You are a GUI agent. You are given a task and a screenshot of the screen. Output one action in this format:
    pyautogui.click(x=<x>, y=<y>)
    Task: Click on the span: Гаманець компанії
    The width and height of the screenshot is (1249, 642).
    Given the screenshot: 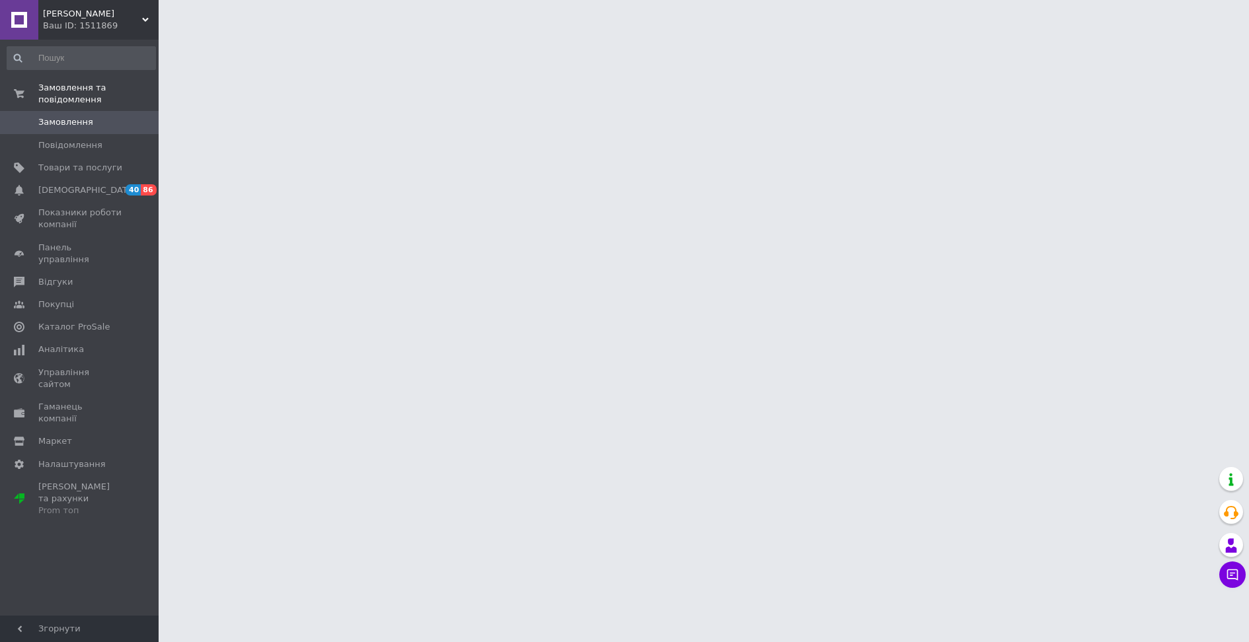 What is the action you would take?
    pyautogui.click(x=80, y=413)
    